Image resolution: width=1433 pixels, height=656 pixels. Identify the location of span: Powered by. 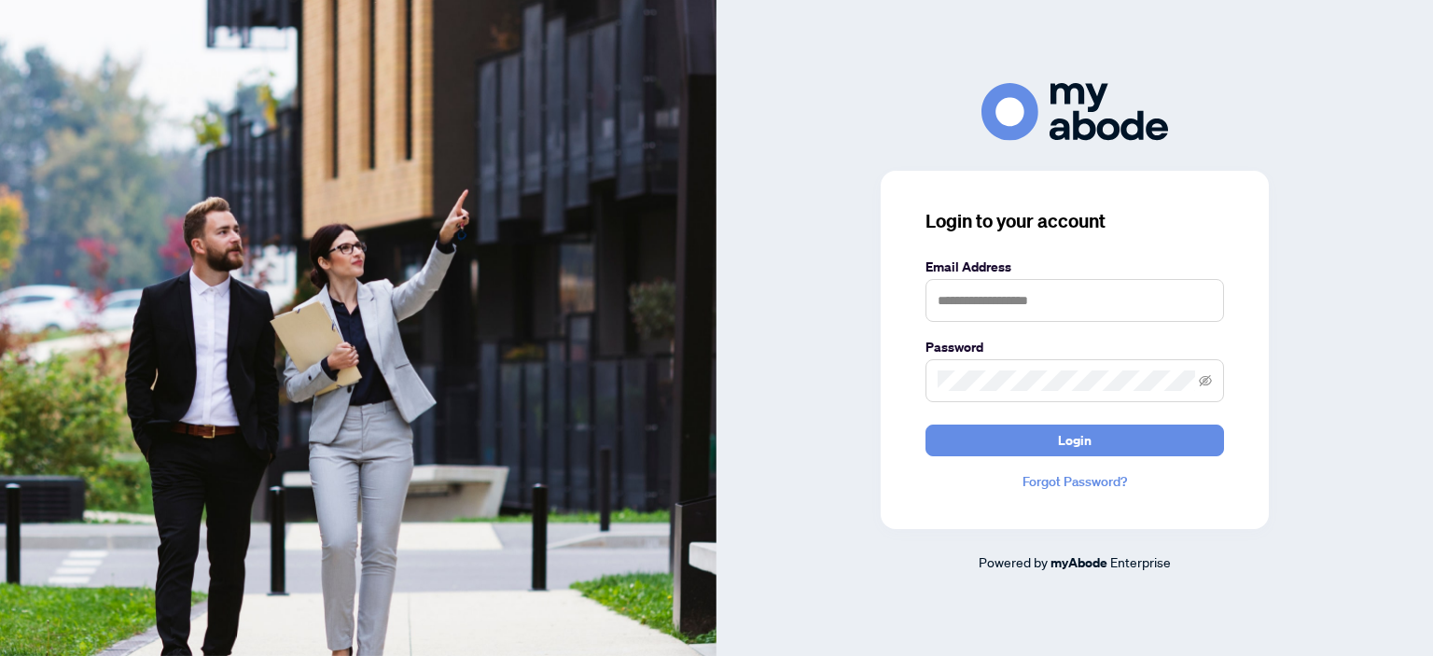
(1014, 562).